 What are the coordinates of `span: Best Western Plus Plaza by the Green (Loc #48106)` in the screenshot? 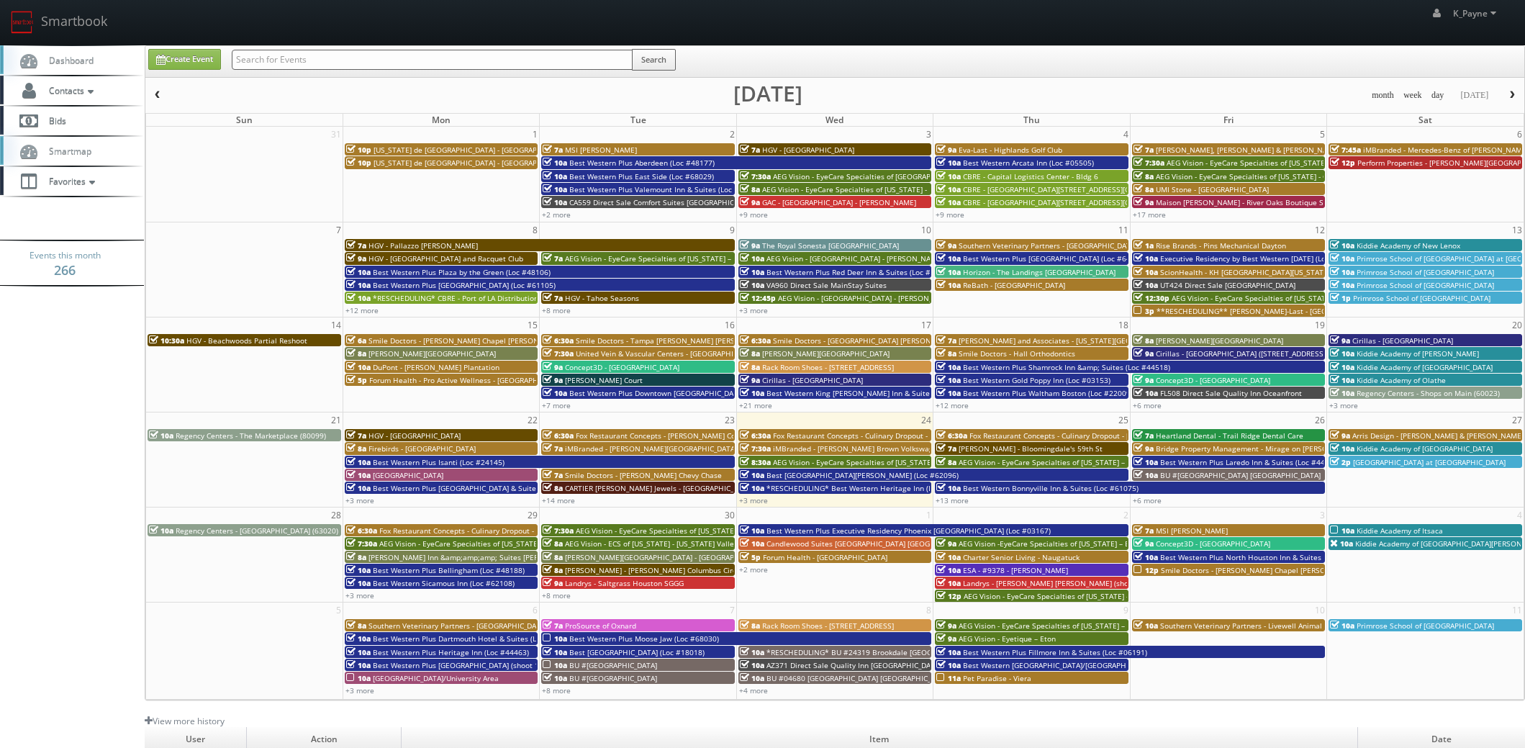 It's located at (461, 272).